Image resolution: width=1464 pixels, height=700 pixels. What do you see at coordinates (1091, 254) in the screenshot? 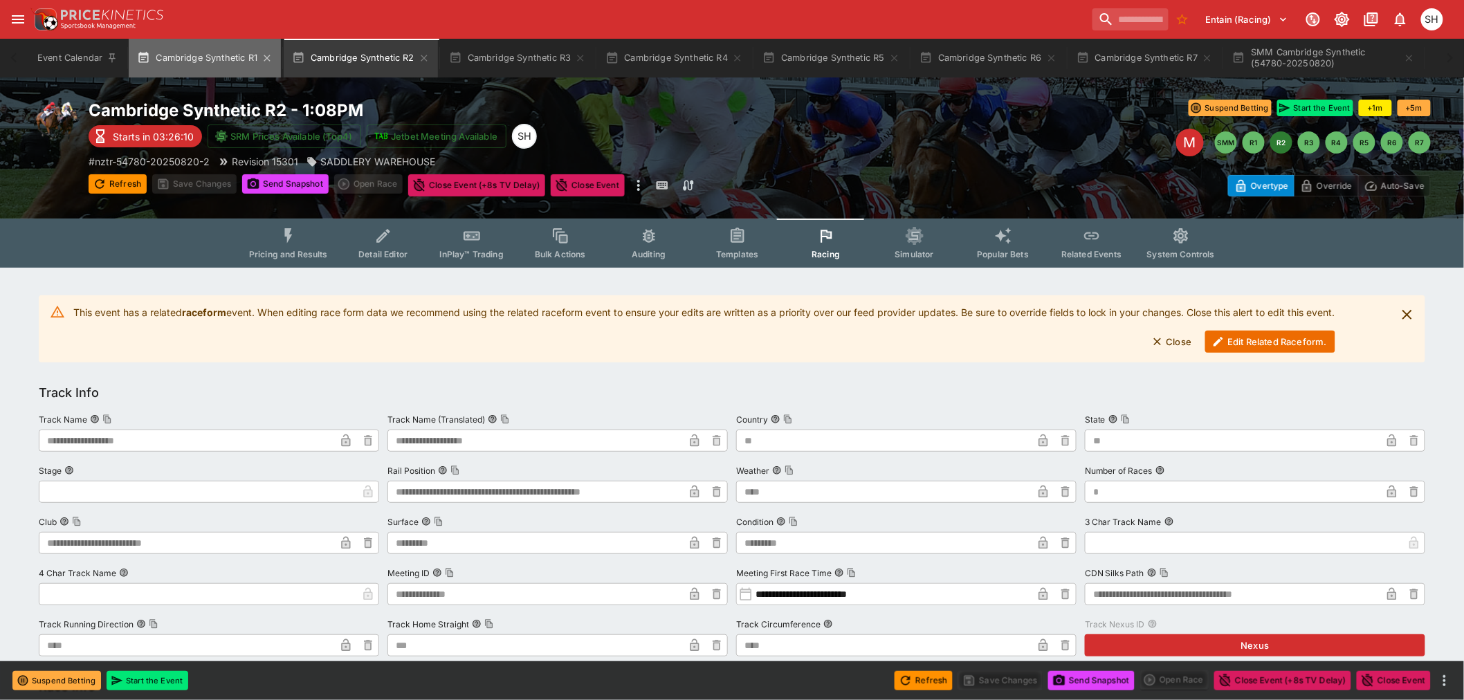
I see `span: Related Events` at bounding box center [1091, 254].